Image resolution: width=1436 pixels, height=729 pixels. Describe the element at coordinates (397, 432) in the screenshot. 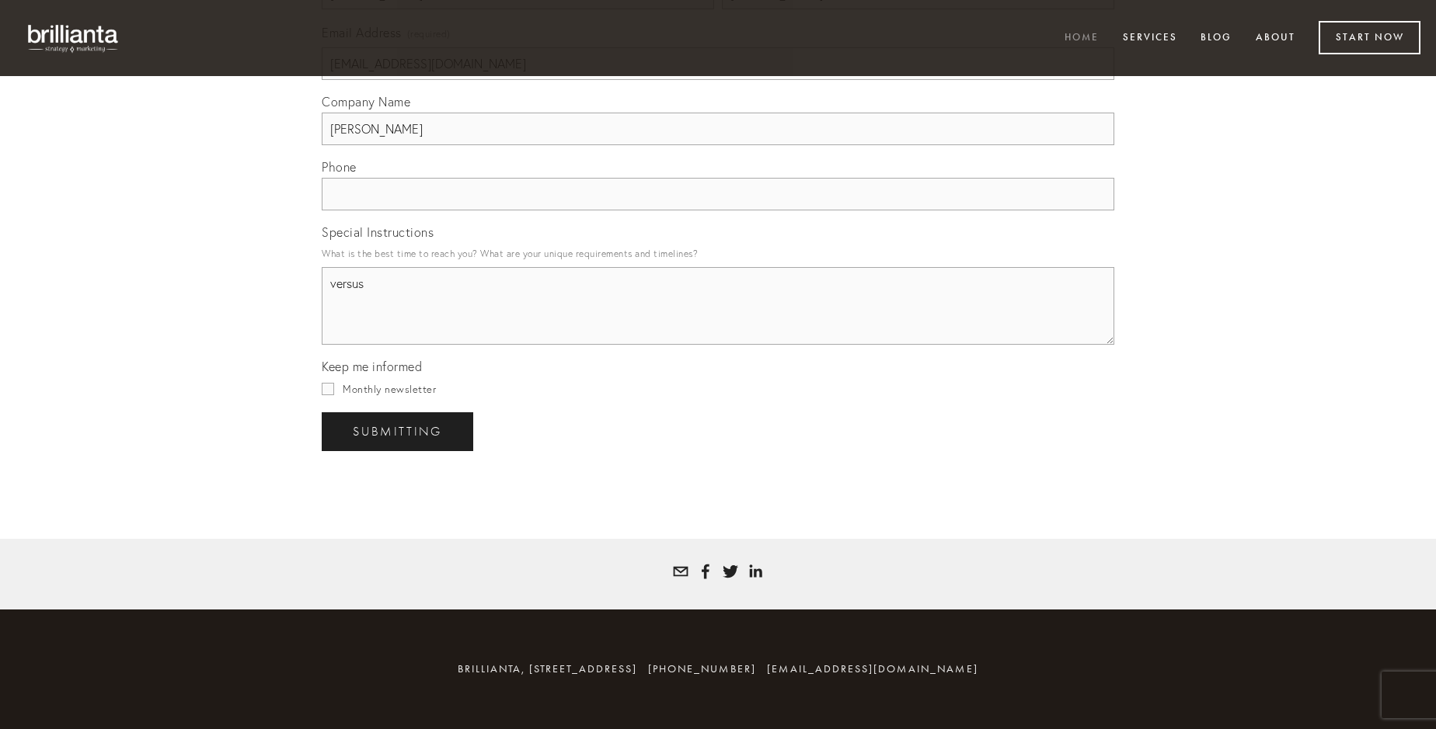

I see `span: Submitting` at that location.